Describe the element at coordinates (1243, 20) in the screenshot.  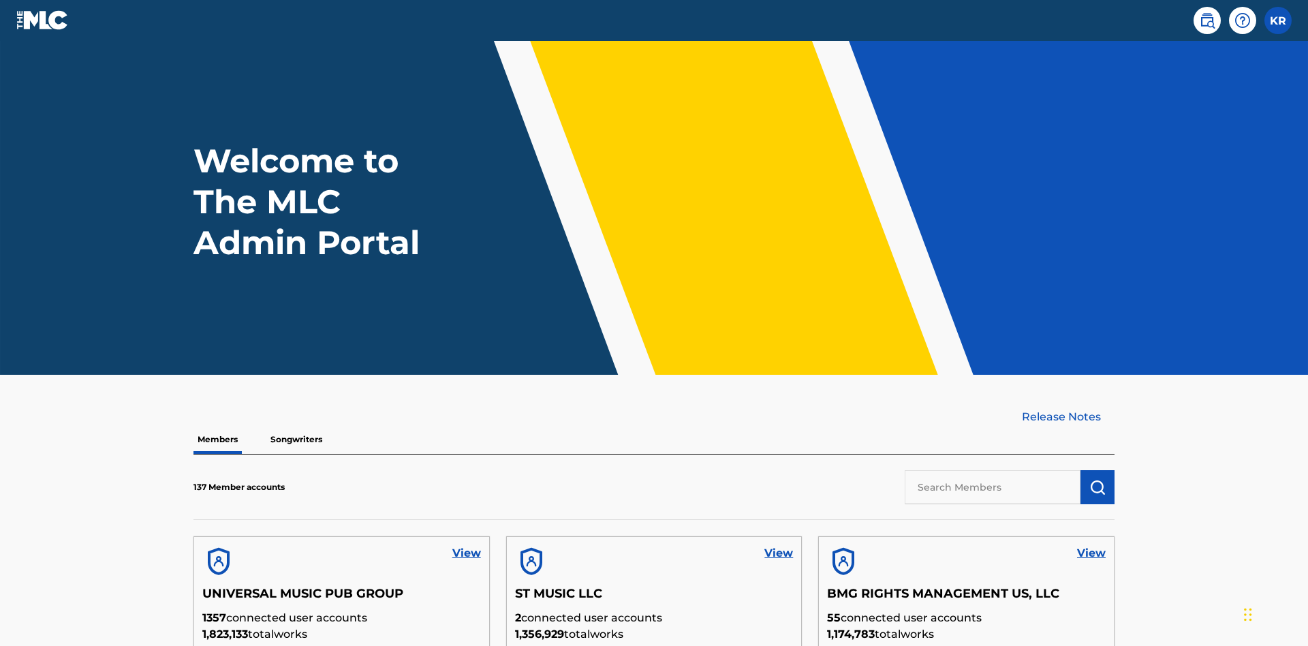
I see `img: help` at that location.